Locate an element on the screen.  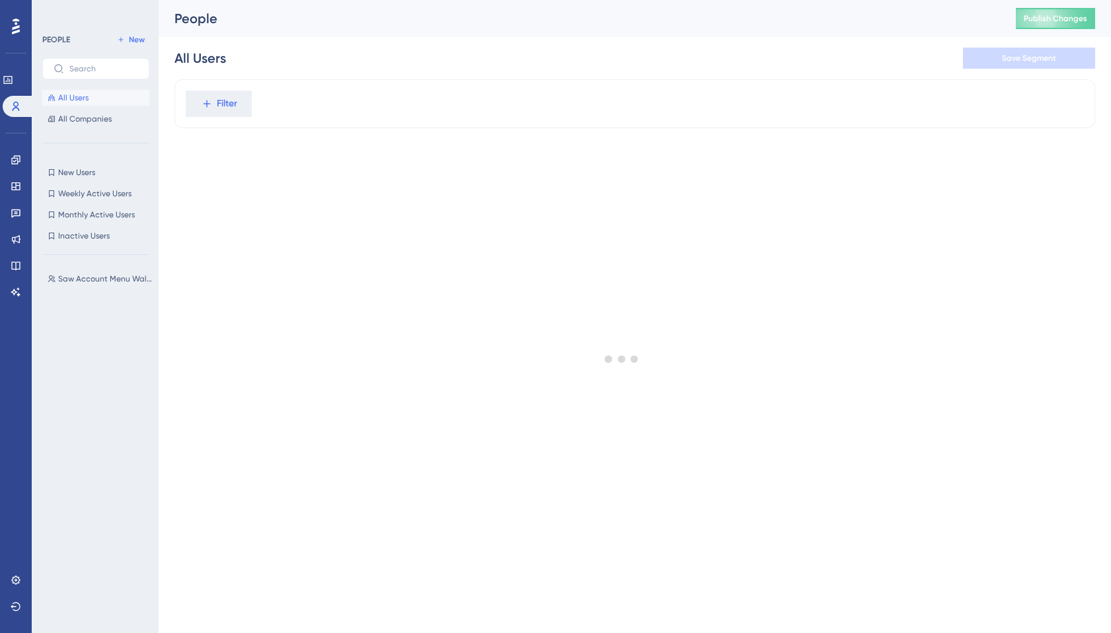
button: New Users is located at coordinates (96, 173).